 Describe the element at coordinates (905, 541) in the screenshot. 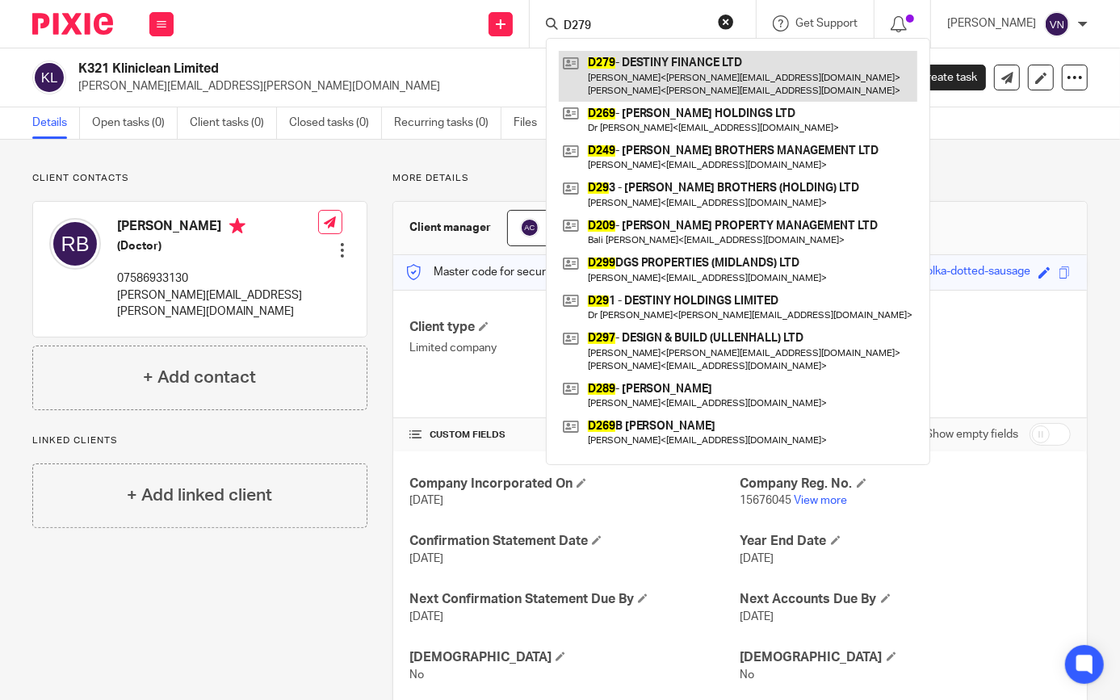

I see `h4: Year End Date` at that location.